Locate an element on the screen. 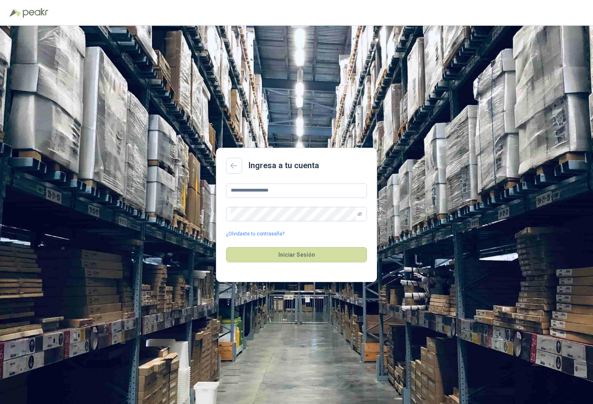 This screenshot has height=404, width=593. img: Logo is located at coordinates (15, 13).